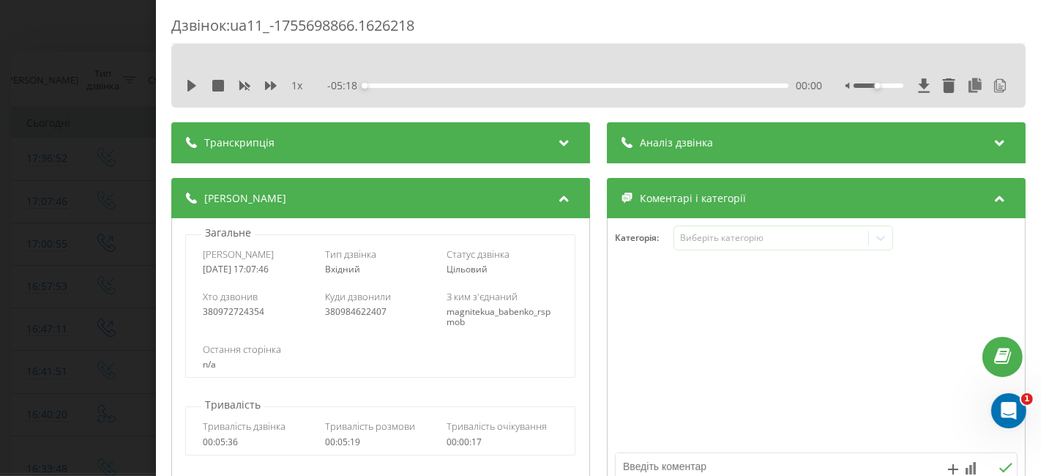 The width and height of the screenshot is (1041, 476). What do you see at coordinates (502, 442) in the screenshot?
I see `div: 00:00:17` at bounding box center [502, 442].